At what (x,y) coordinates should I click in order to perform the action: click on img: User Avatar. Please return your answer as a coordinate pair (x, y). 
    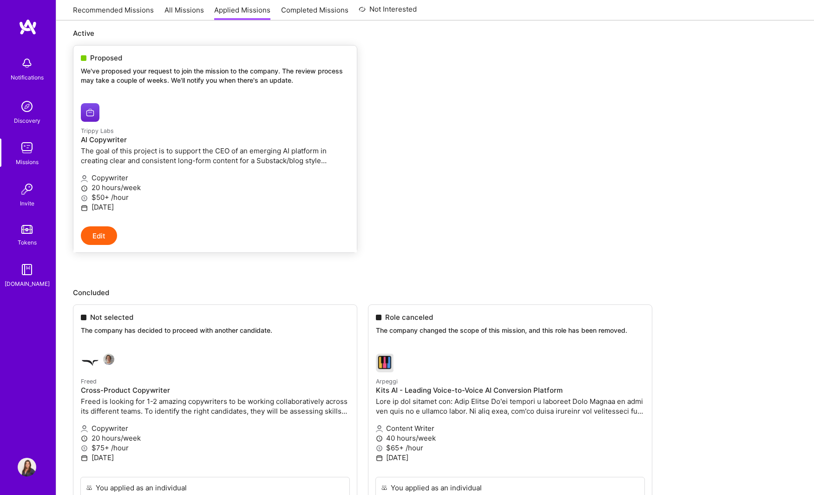
    Looking at the image, I should click on (27, 467).